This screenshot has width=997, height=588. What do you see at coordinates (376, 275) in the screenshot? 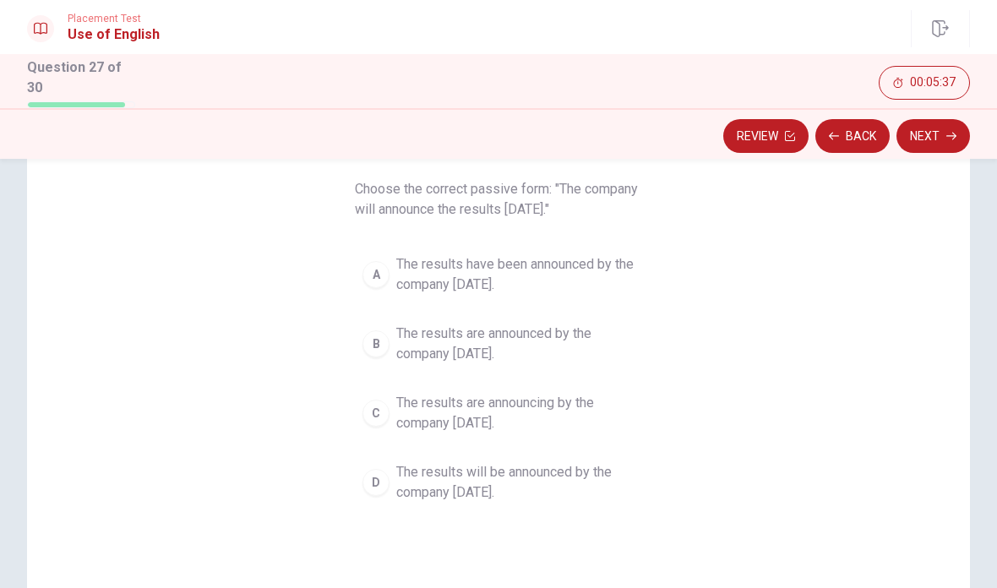
I see `div: A` at bounding box center [376, 275].